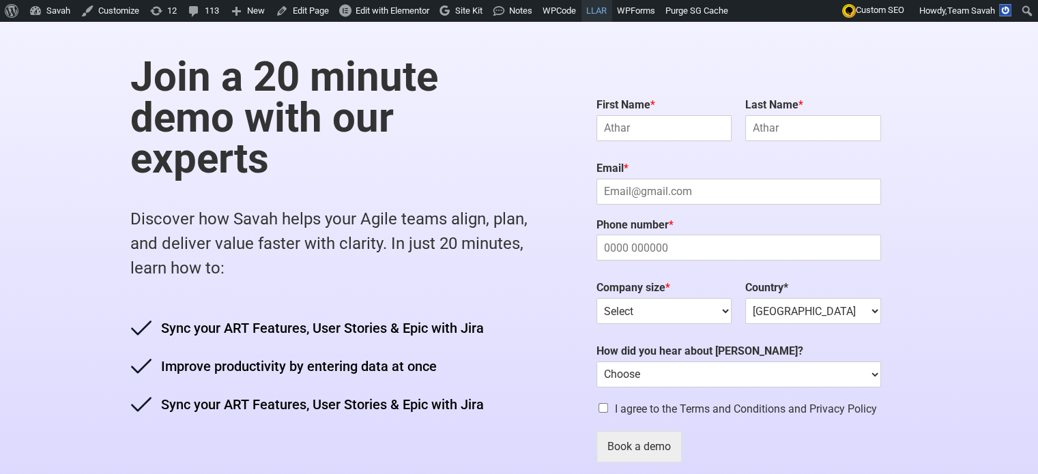 The image size is (1038, 474). What do you see at coordinates (664, 105) in the screenshot?
I see `label: First Name` at bounding box center [664, 105].